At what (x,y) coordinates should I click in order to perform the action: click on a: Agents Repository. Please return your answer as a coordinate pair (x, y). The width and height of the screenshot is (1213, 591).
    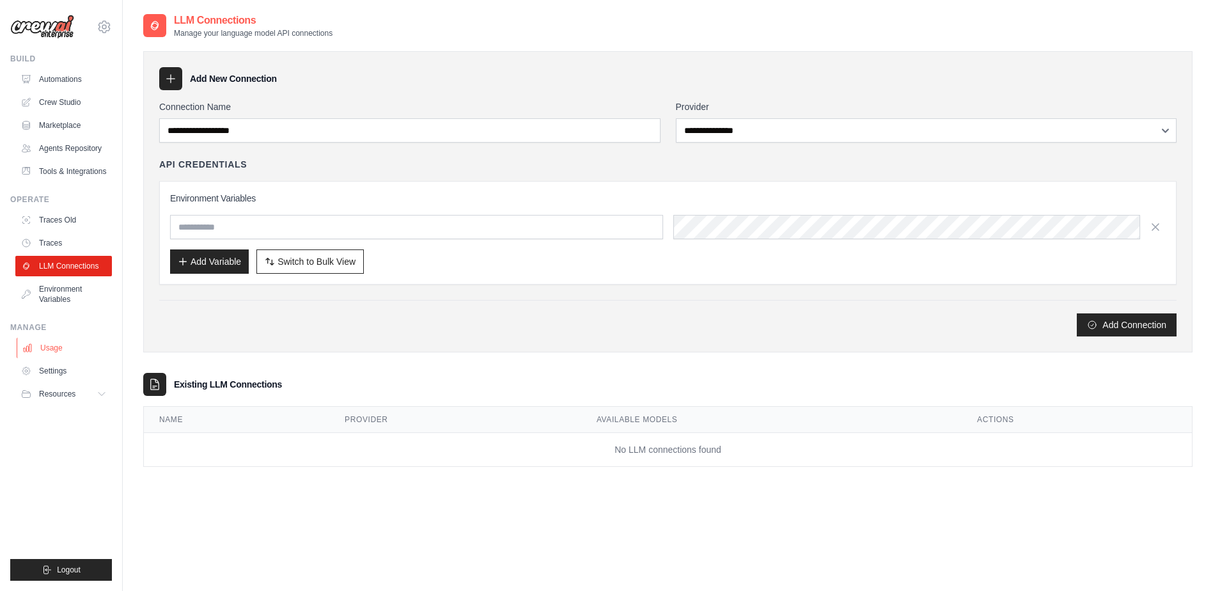
    Looking at the image, I should click on (63, 148).